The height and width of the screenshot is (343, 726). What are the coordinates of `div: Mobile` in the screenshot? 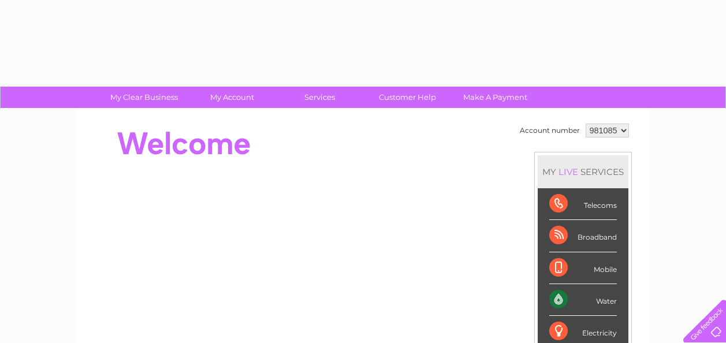 It's located at (583, 268).